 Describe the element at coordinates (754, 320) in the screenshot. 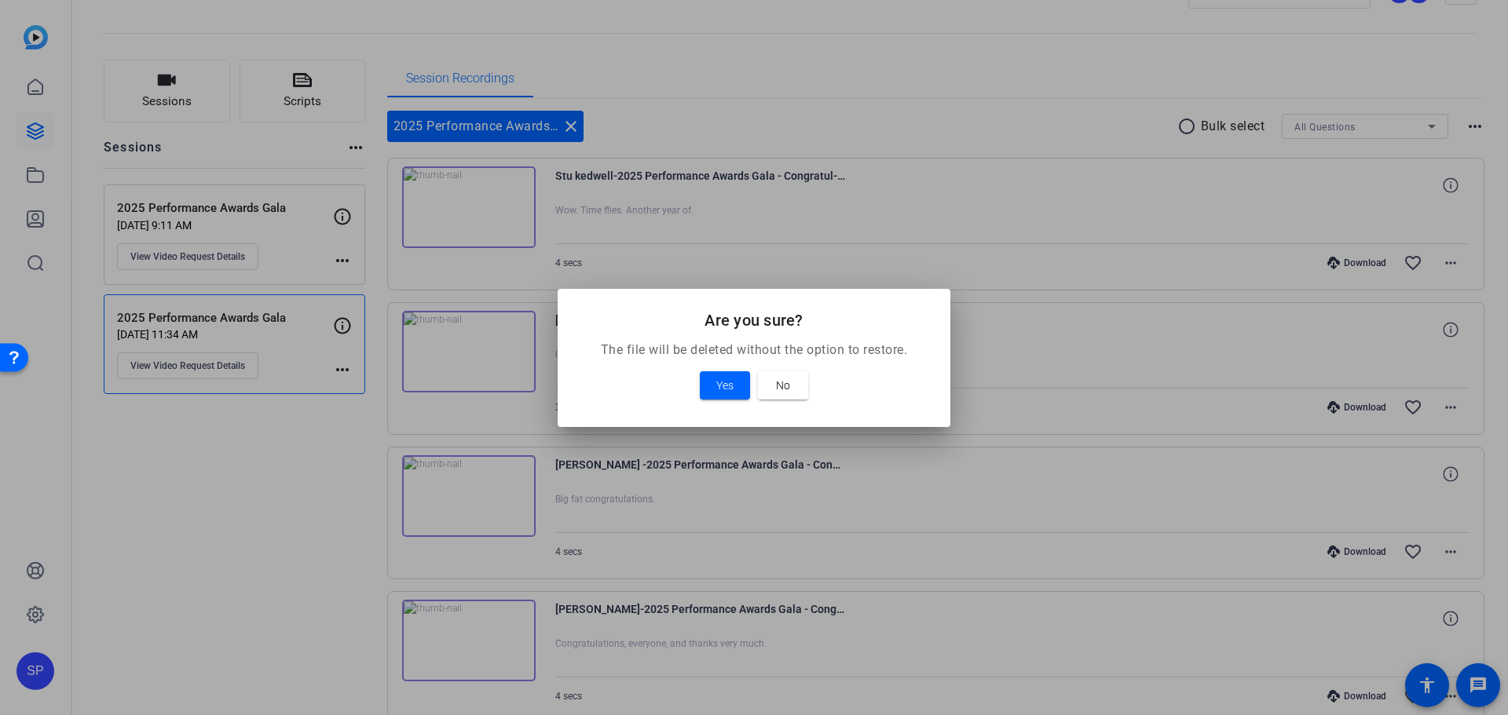

I see `h2: Are you sure?` at that location.